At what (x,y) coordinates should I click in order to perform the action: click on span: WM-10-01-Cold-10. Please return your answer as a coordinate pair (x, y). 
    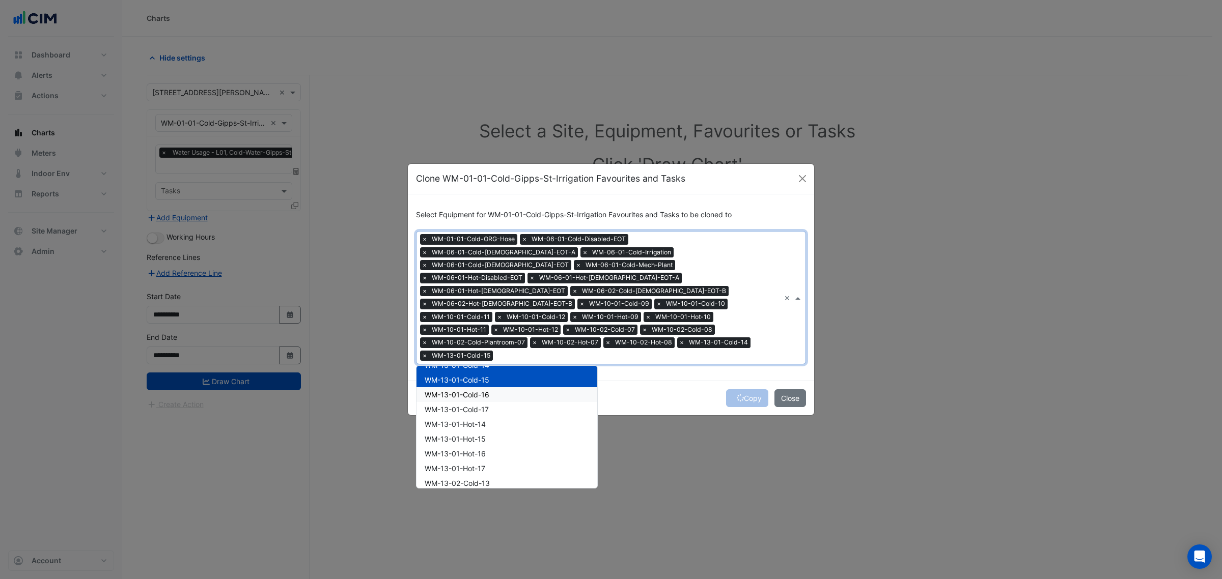
    Looking at the image, I should click on (695, 304).